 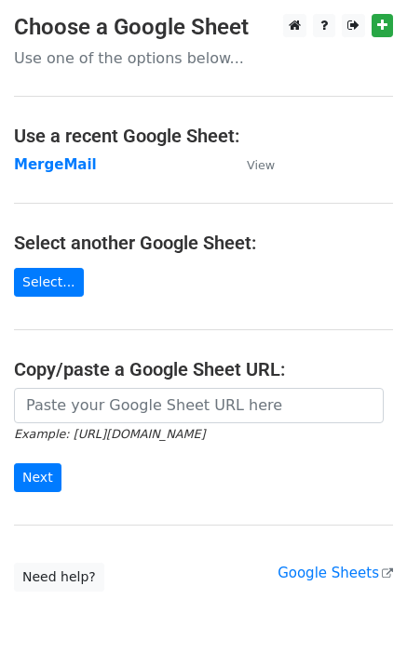 What do you see at coordinates (37, 477) in the screenshot?
I see `input: Next` at bounding box center [37, 477].